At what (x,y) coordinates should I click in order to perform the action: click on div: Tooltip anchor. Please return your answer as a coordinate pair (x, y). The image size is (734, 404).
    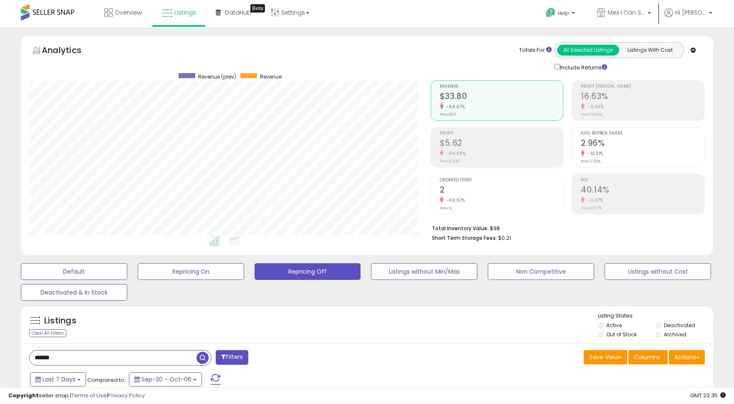
    Looking at the image, I should click on (257, 8).